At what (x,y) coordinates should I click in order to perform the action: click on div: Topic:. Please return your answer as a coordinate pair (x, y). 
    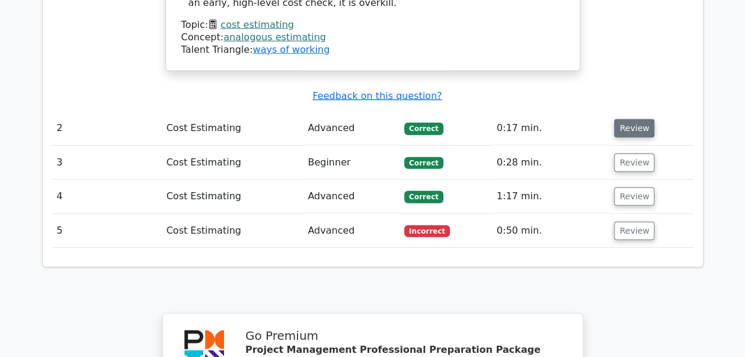
    Looking at the image, I should click on (373, 25).